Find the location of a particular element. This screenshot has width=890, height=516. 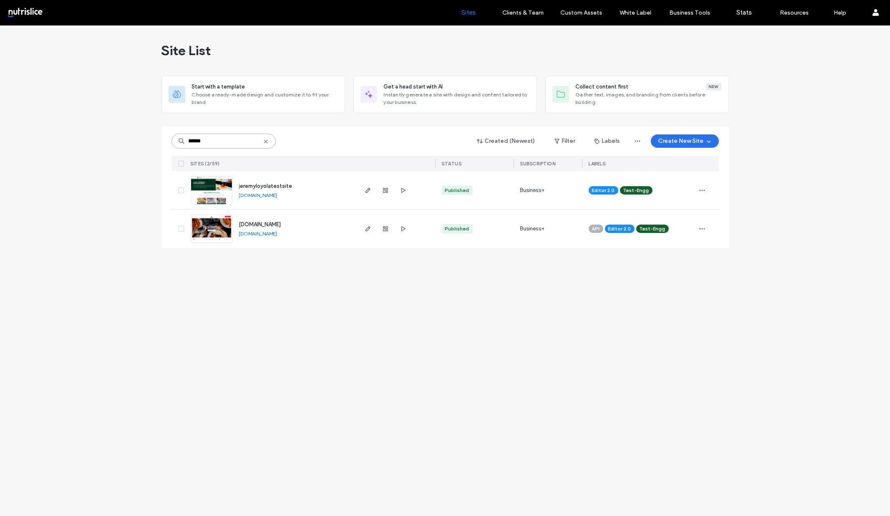

div: Collect content firstNewGather text, images, and branding from clients before building. is located at coordinates (637, 94).